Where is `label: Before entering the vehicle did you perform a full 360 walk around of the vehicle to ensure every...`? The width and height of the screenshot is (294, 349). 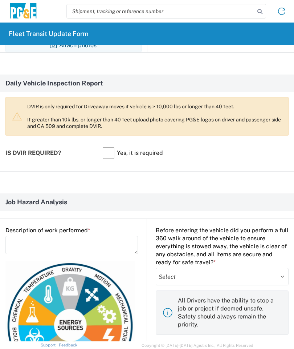
label: Before entering the vehicle did you perform a full 360 walk around of the vehicle to ensure every... is located at coordinates (222, 246).